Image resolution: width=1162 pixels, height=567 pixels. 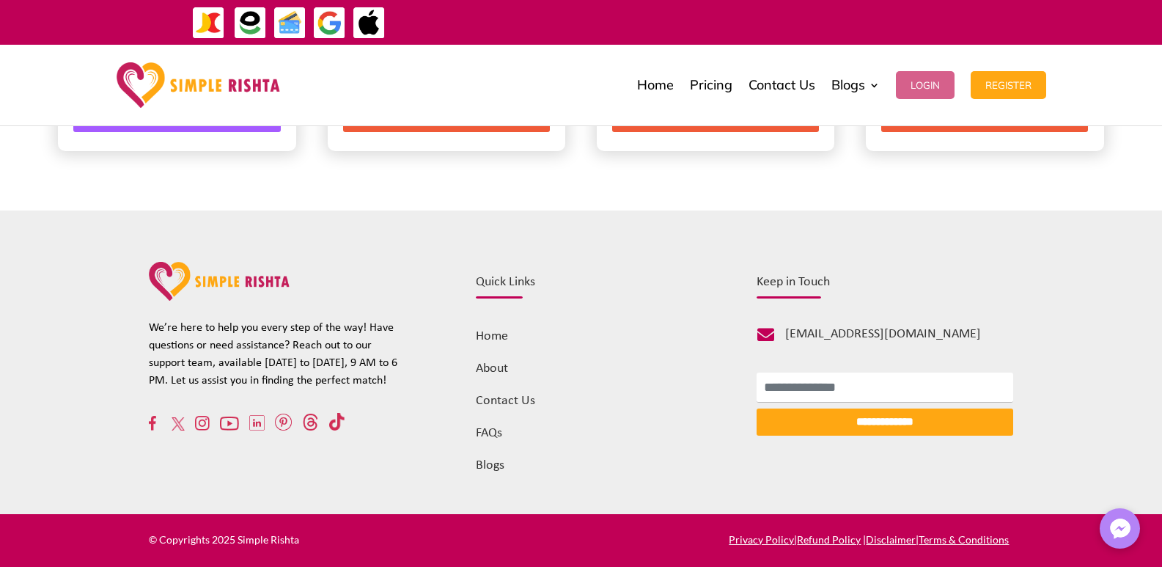 I want to click on a: Login, so click(x=925, y=85).